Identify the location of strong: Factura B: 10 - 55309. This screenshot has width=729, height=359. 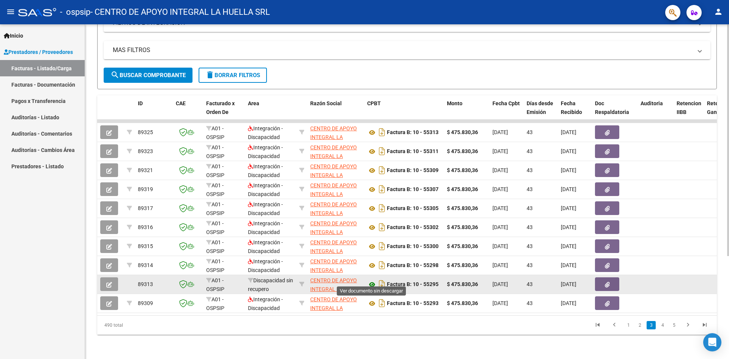
(413, 170).